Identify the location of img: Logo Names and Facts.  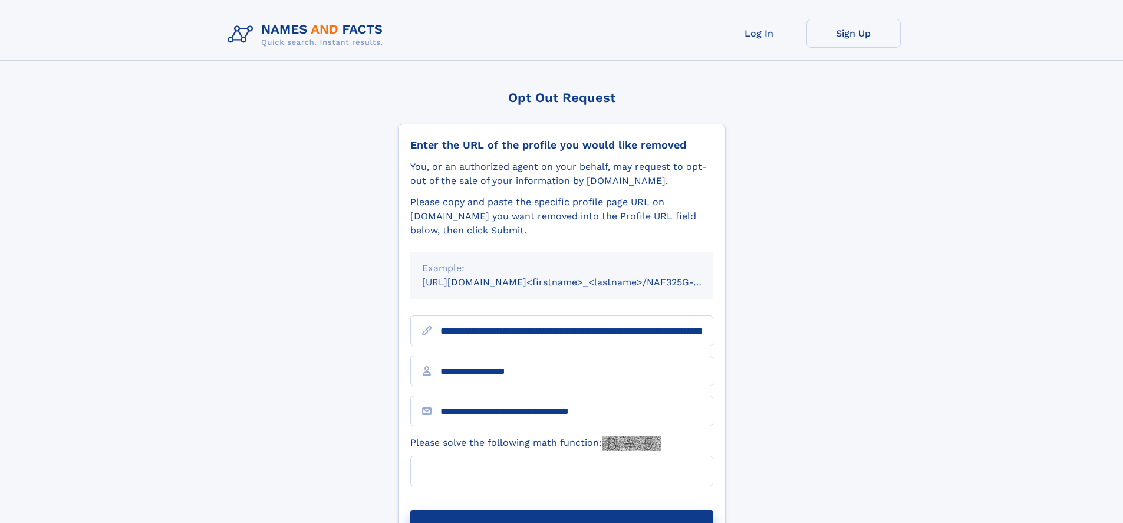
(308, 35).